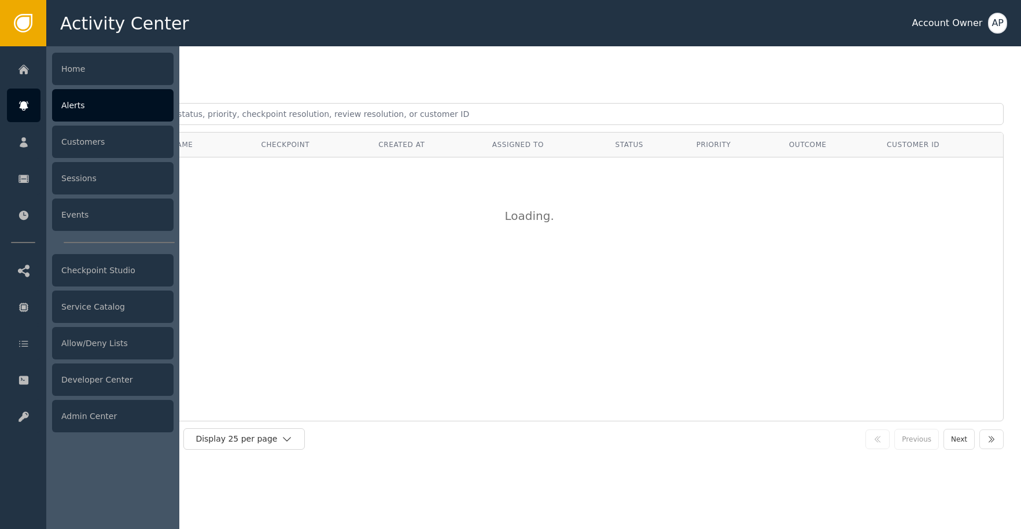  I want to click on a: Developer Center, so click(90, 379).